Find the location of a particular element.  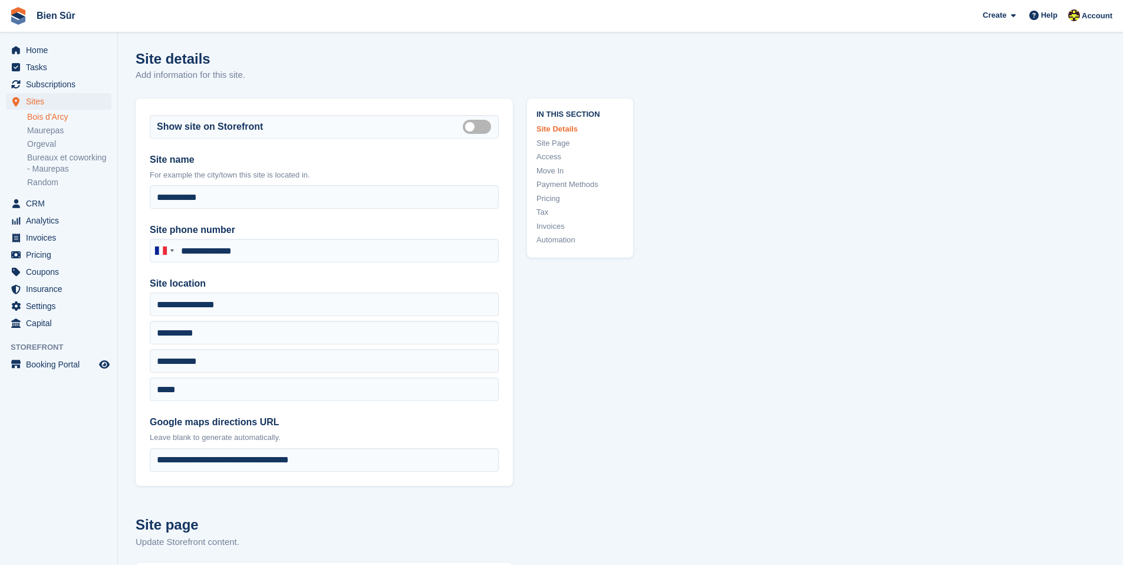

img: stora-icon-8386f47178a22dfd0bd8f6a31ec36ba5ce8667c1dd55bd0f319d3a0aa187defe.svg is located at coordinates (18, 16).